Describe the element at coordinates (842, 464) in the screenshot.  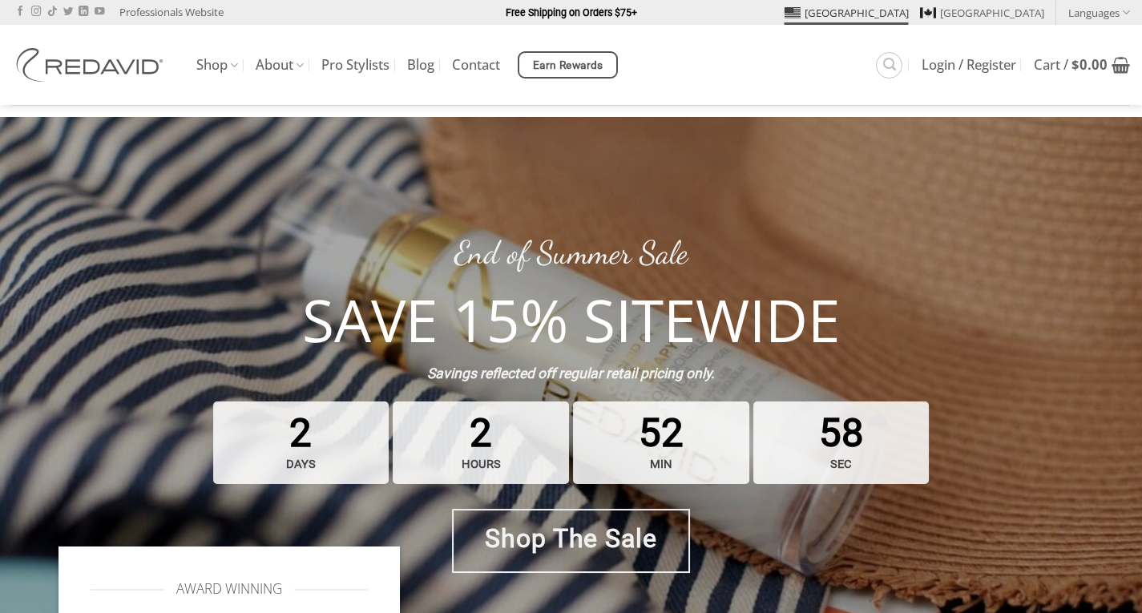
I see `strong: sec` at that location.